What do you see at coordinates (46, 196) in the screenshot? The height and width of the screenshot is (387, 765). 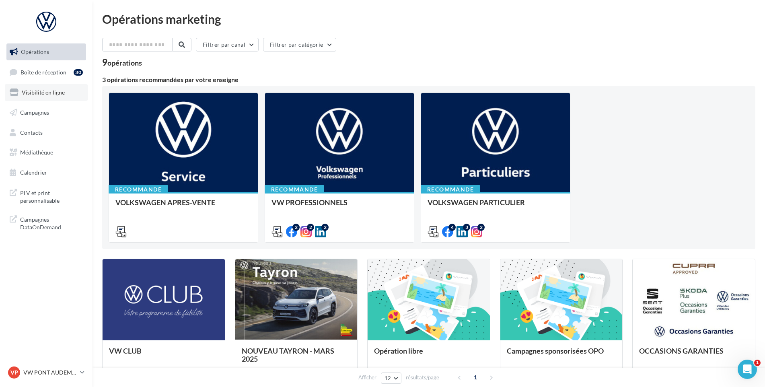 I see `a: PLV et print personnalisable` at bounding box center [46, 196].